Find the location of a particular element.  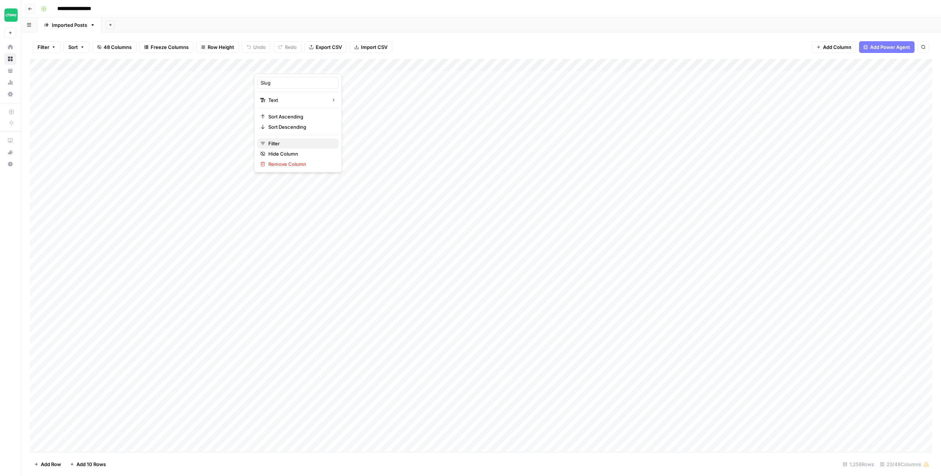

button: Export CSV is located at coordinates (325, 47).